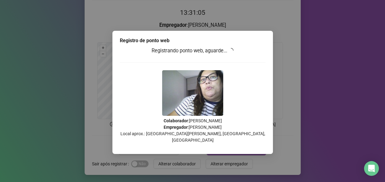 The height and width of the screenshot is (182, 385). Describe the element at coordinates (371, 169) in the screenshot. I see `div: Open Intercom Messenger` at that location.